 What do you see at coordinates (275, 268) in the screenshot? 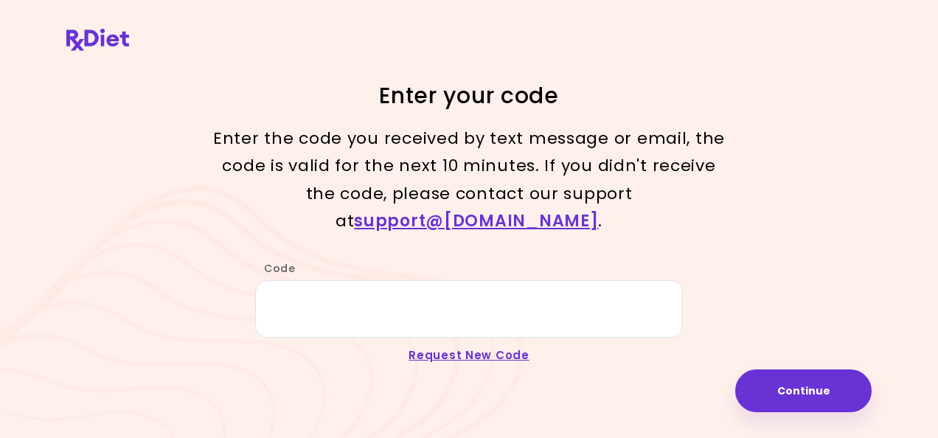
I see `label: Code` at bounding box center [275, 268].